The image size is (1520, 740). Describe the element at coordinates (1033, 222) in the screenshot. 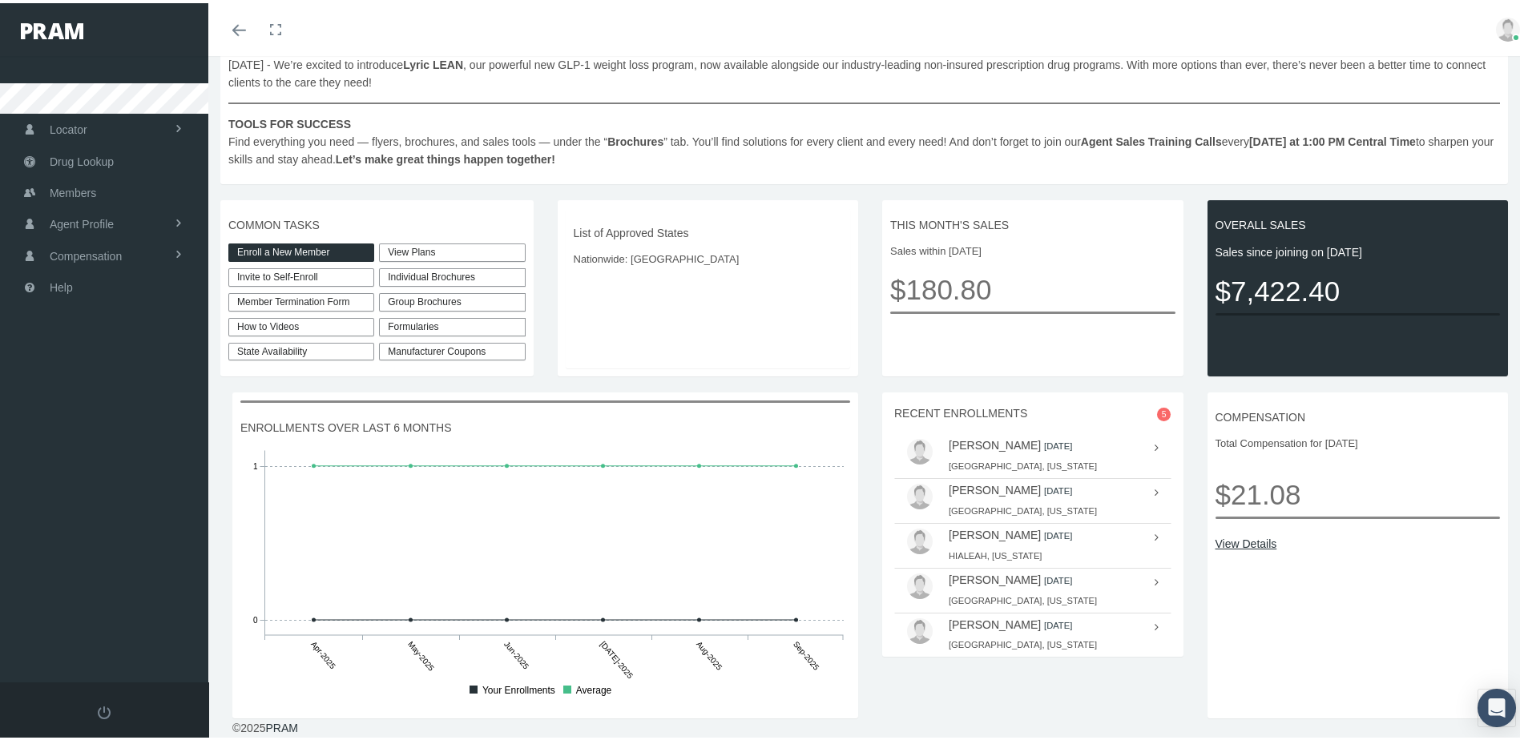

I see `span: THIS MONTH'S SALES` at that location.